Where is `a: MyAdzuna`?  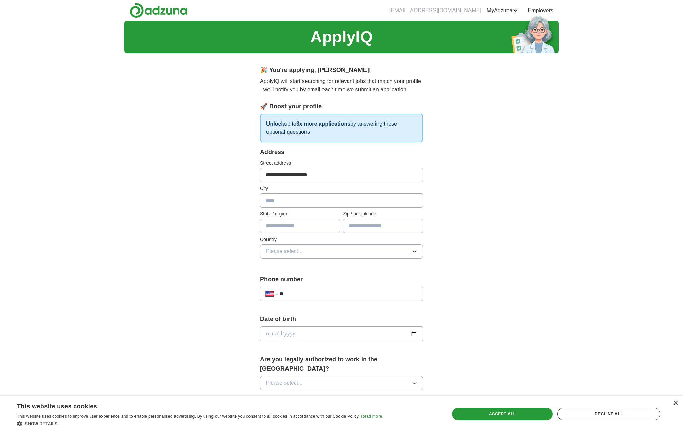 a: MyAdzuna is located at coordinates (503, 11).